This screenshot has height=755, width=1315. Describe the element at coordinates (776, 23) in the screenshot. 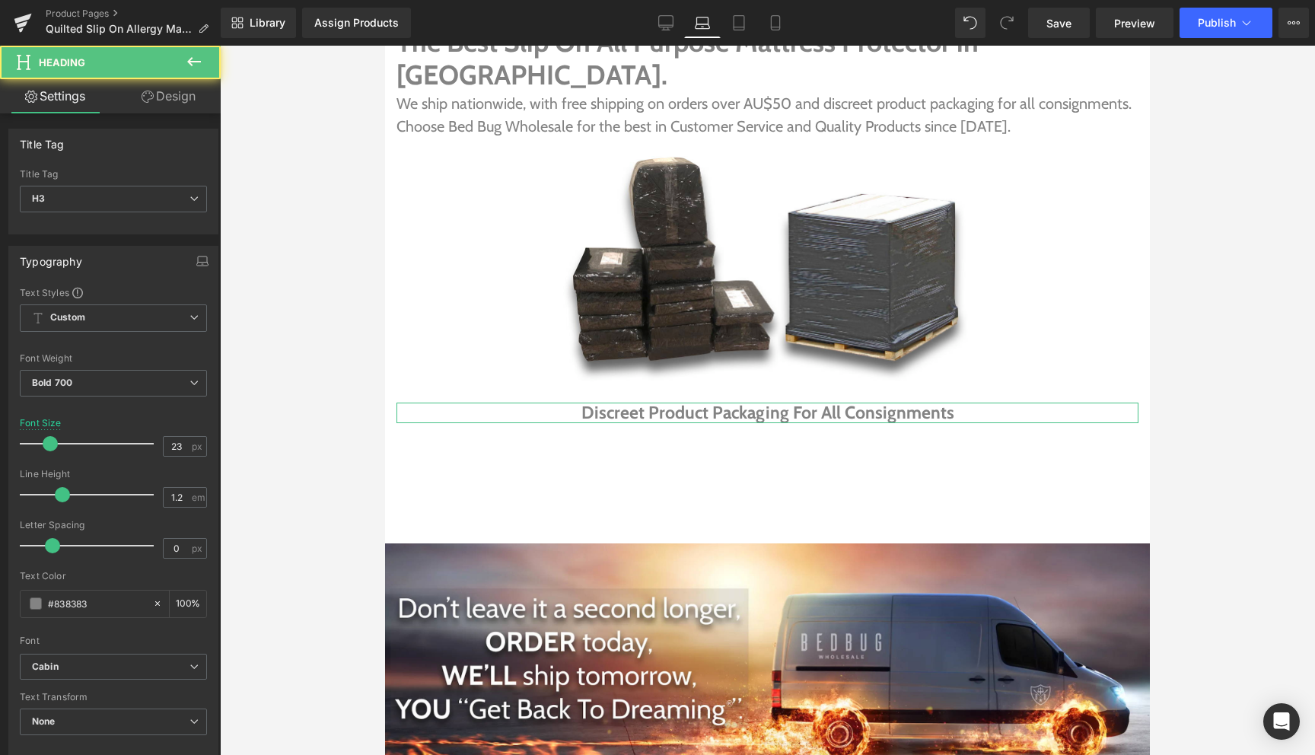

I see `a: Mobile` at that location.